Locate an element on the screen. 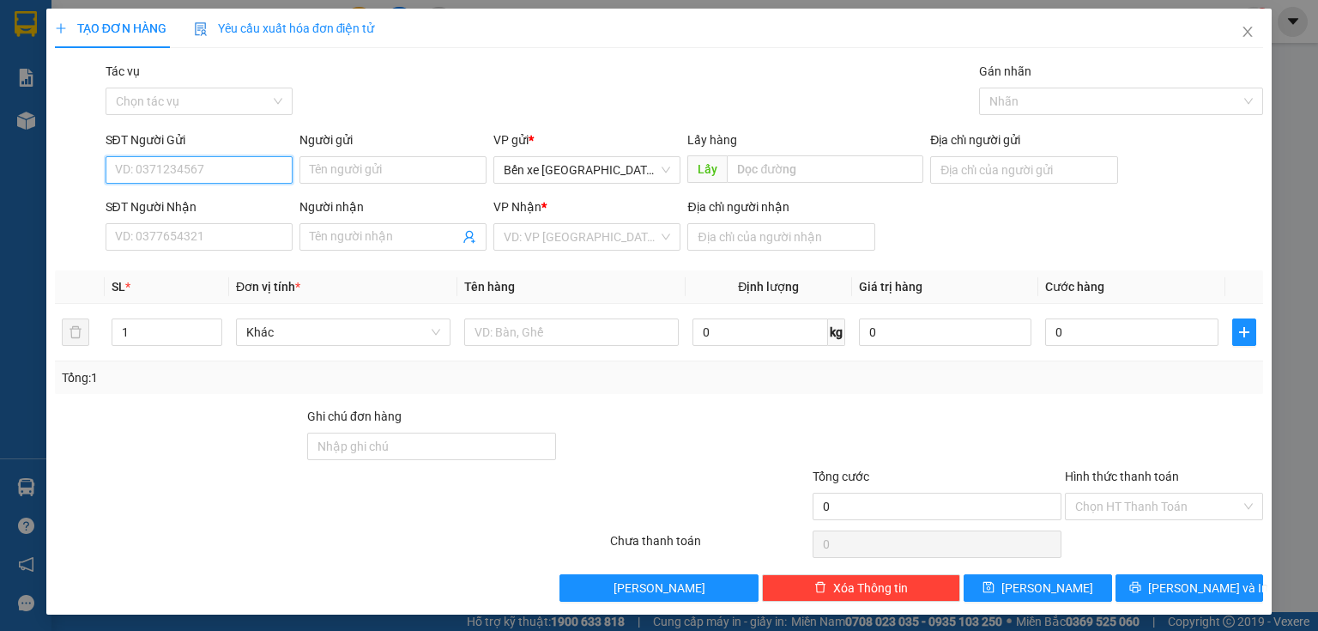 This screenshot has height=631, width=1318. span: Khác is located at coordinates (343, 332).